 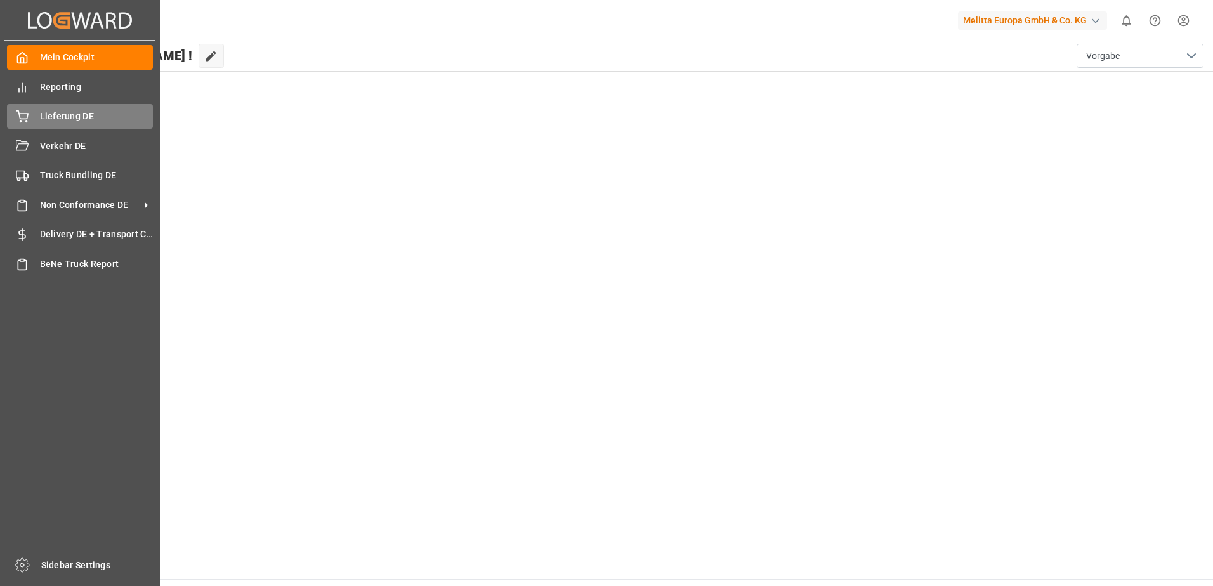 What do you see at coordinates (1140, 56) in the screenshot?
I see `button: Menü öffnen` at bounding box center [1140, 56].